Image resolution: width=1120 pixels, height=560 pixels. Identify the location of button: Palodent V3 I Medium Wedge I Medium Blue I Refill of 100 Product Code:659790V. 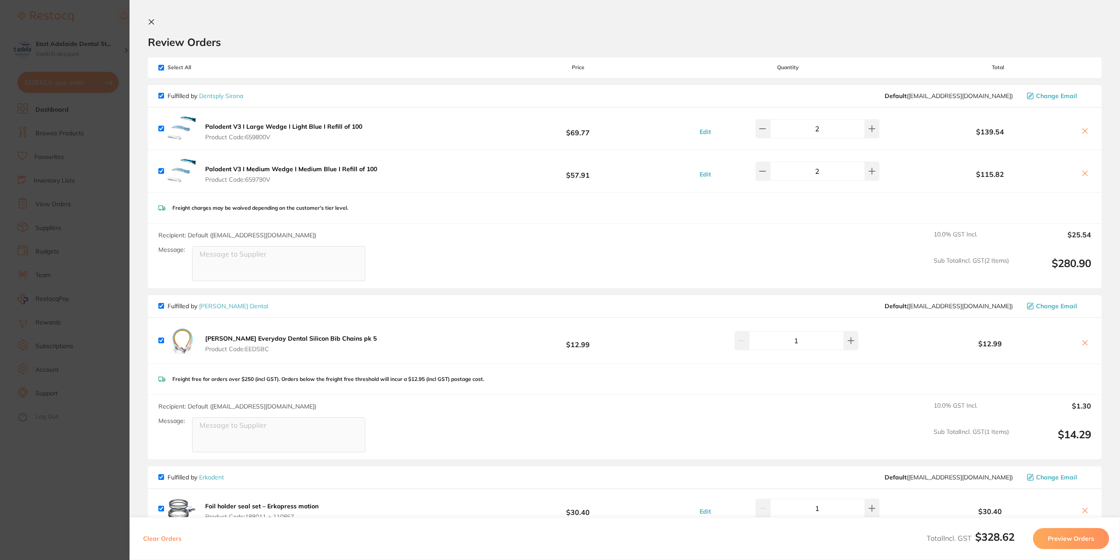
(291, 174).